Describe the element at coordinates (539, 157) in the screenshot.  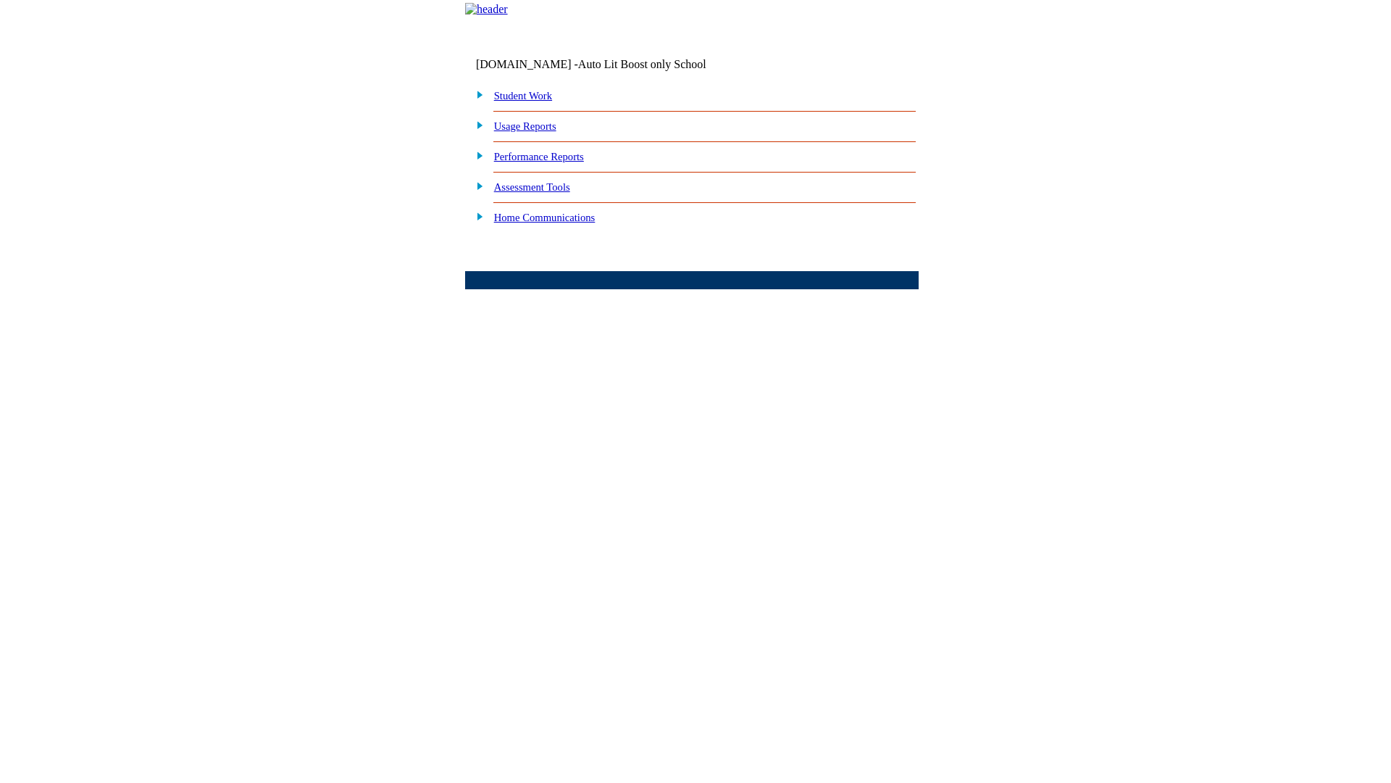
I see `a: Performance Reports` at that location.